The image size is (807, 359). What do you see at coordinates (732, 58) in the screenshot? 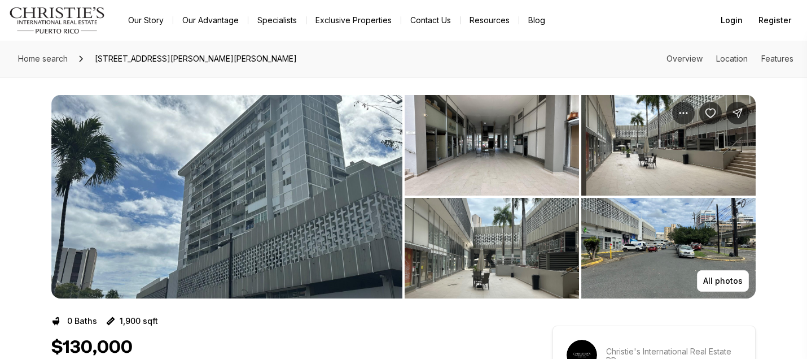
I see `a: Skip to: Location` at bounding box center [732, 58].